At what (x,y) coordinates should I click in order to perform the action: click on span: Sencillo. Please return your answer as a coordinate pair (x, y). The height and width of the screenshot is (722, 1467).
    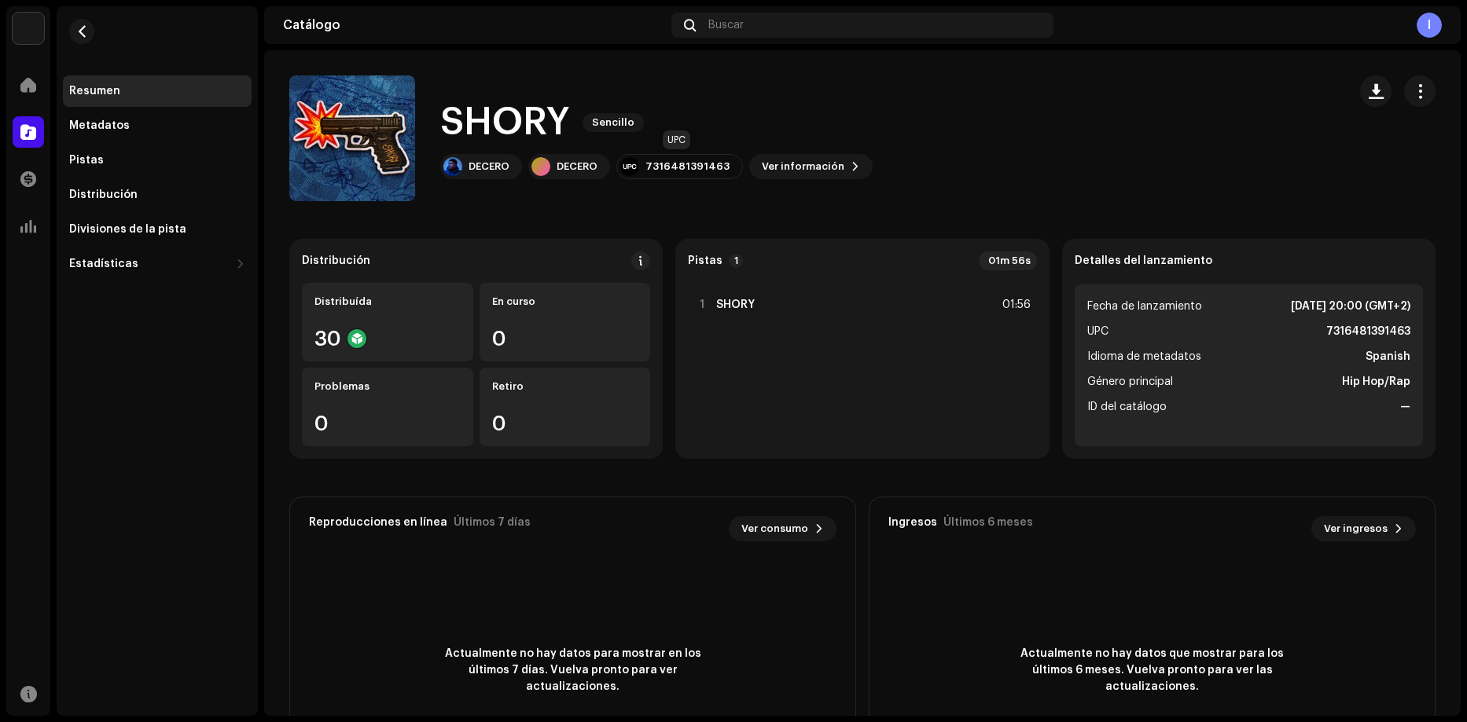
    Looking at the image, I should click on (613, 123).